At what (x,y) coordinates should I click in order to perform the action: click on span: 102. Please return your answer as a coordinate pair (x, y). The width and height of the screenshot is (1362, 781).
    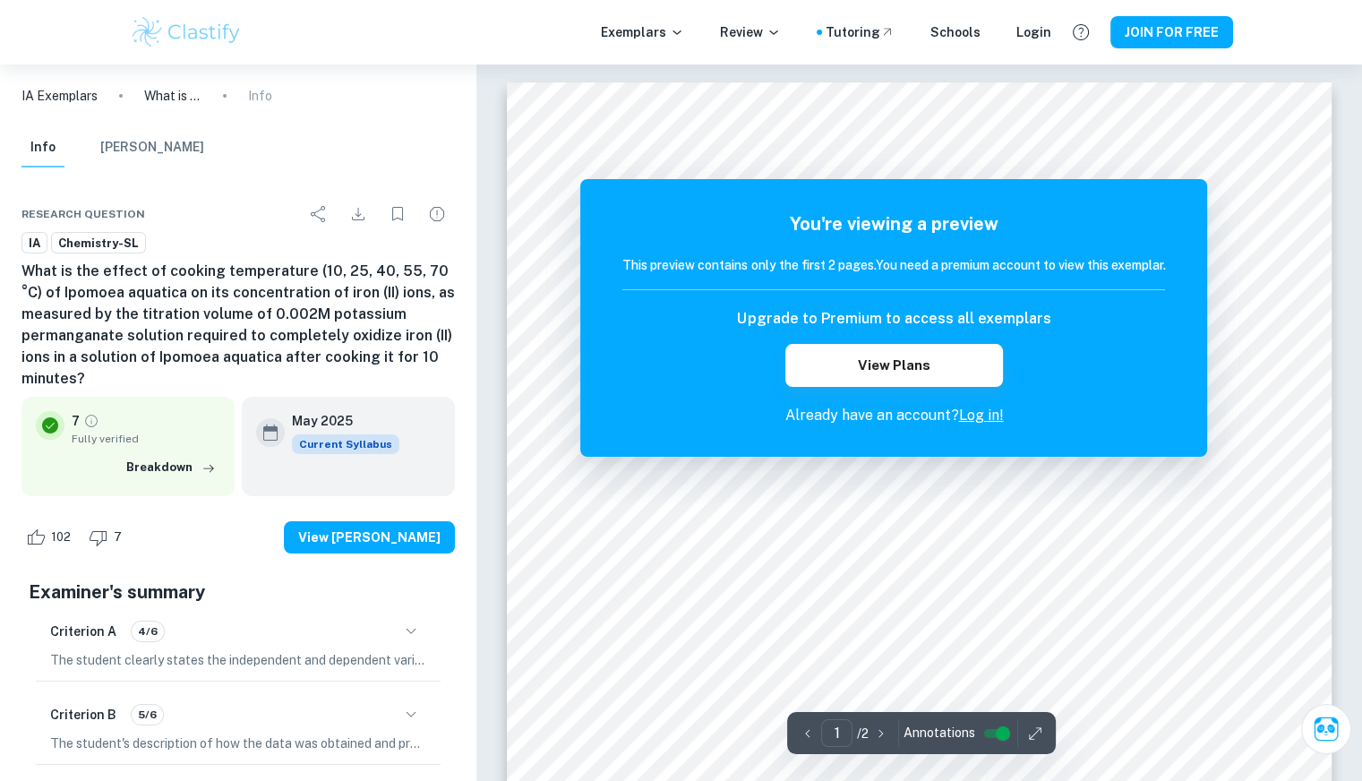
    Looking at the image, I should click on (61, 537).